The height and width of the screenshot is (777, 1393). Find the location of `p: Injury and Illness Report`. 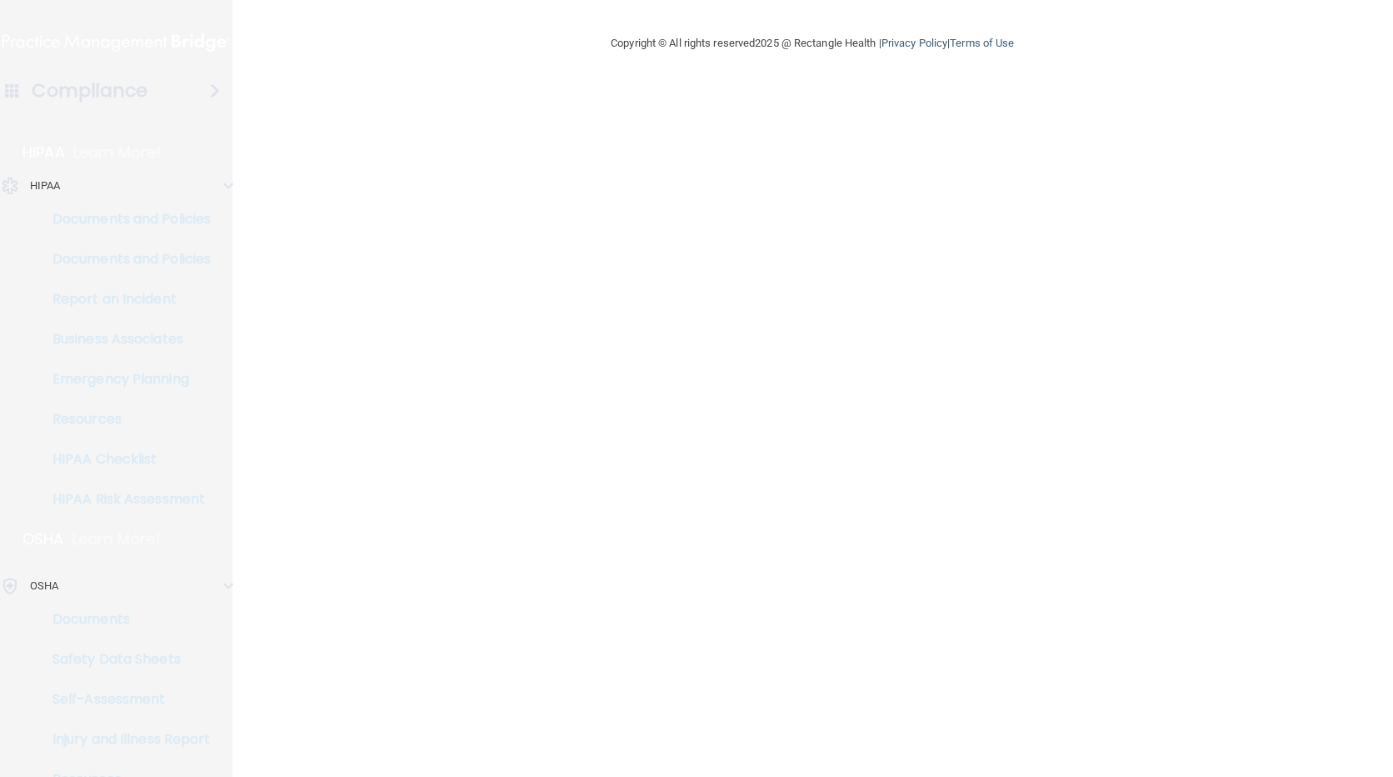

p: Injury and Illness Report is located at coordinates (124, 739).